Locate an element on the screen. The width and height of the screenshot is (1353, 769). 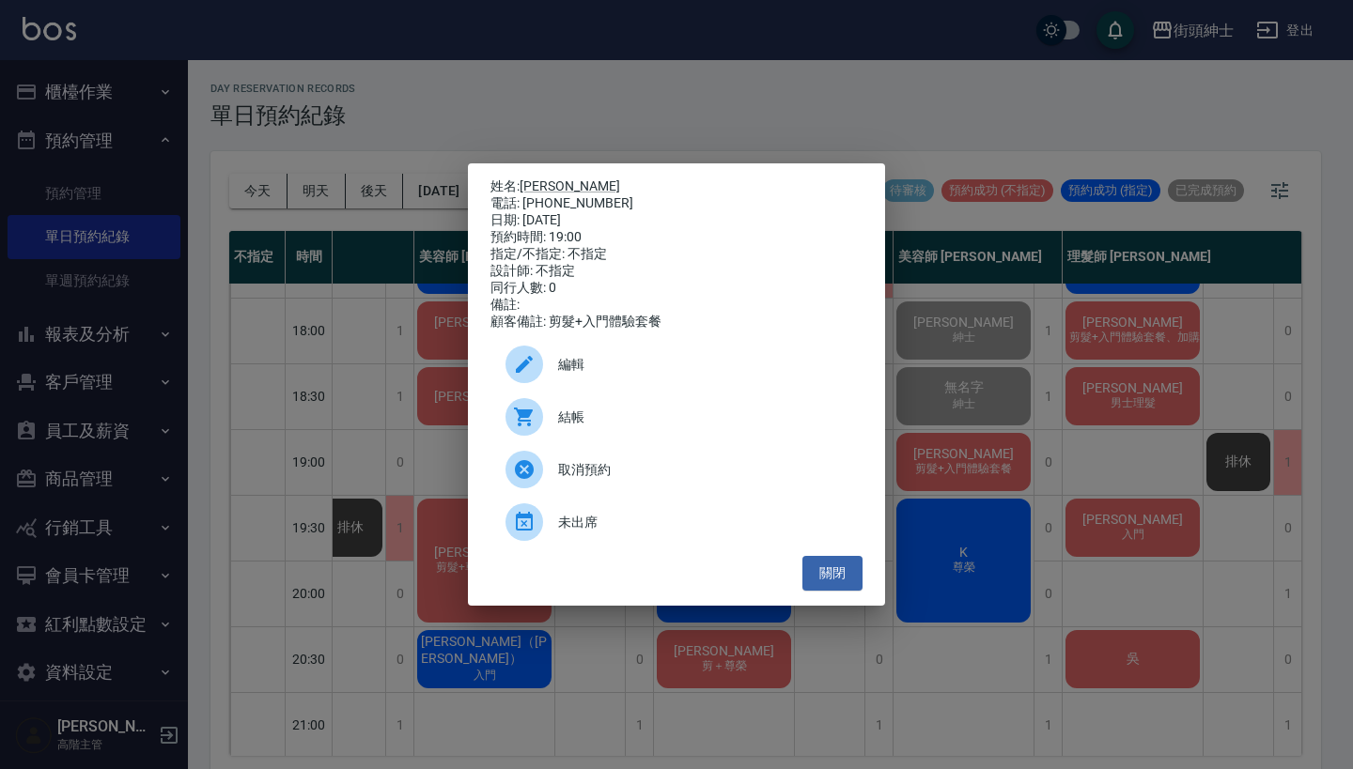
span: 未出席 is located at coordinates (703, 522).